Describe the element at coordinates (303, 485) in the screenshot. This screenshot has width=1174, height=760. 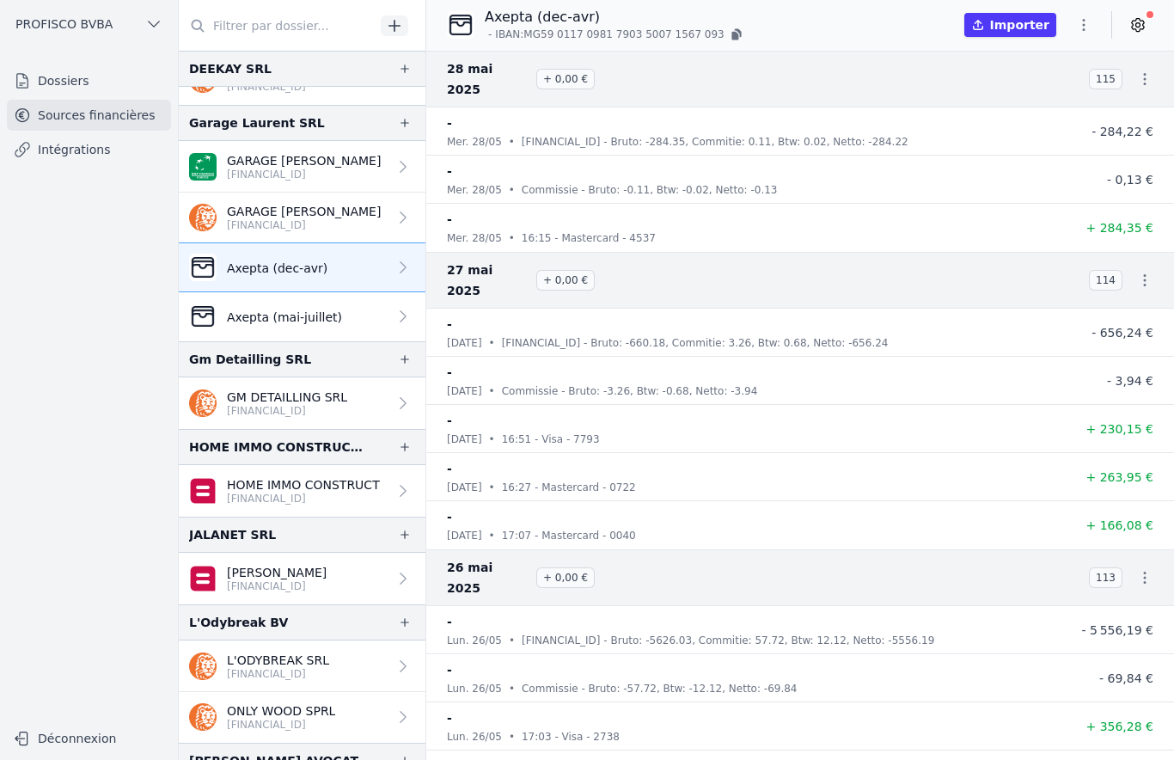
I see `p: HOME IMMO CONSTRUCT` at that location.